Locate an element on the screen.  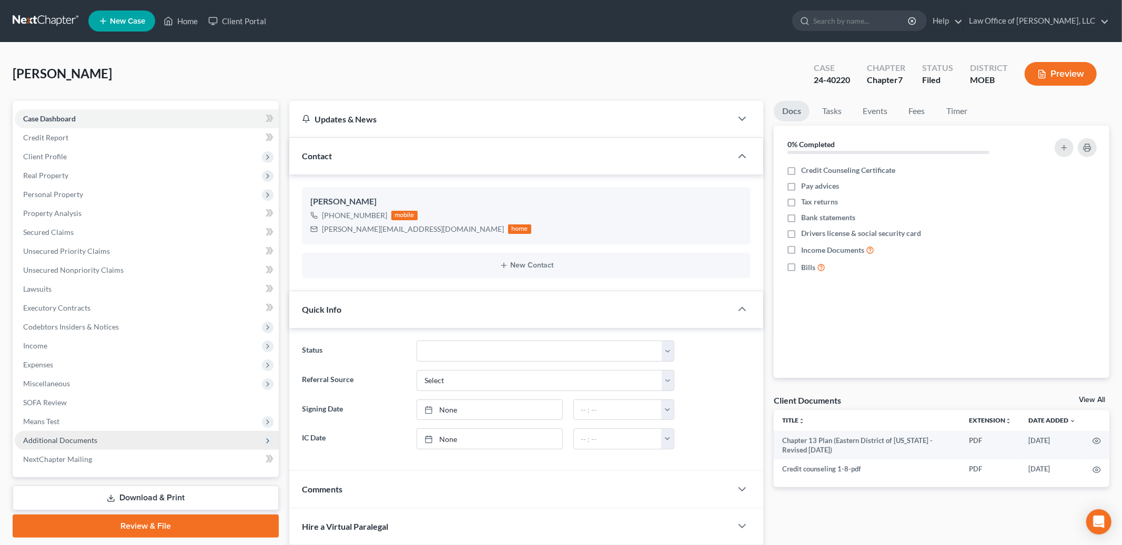
div: home is located at coordinates (520, 229).